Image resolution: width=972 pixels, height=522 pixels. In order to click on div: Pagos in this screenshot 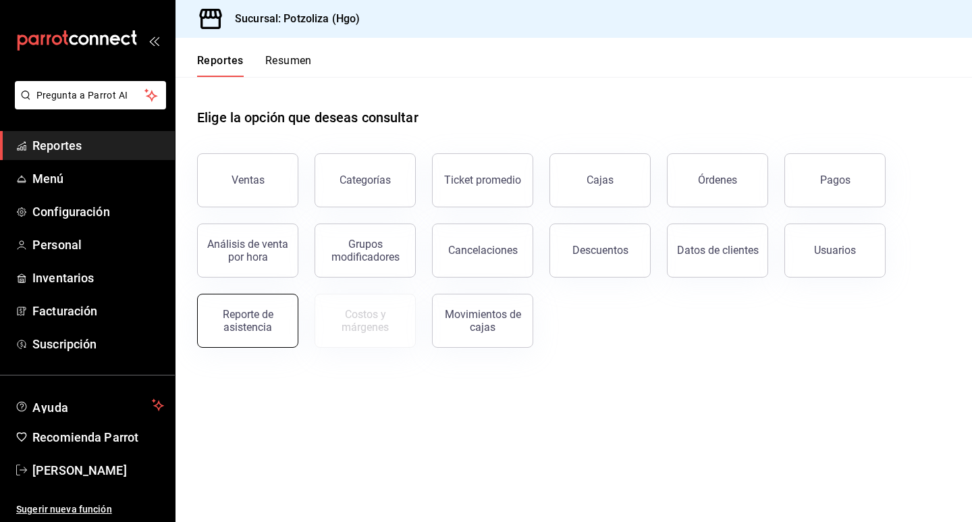, I will do `click(835, 180)`.